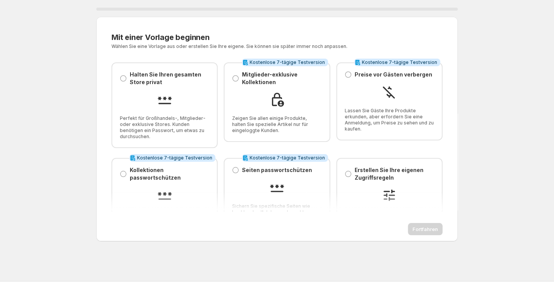 This screenshot has height=282, width=554. I want to click on p: Seiten passwortschützen, so click(277, 170).